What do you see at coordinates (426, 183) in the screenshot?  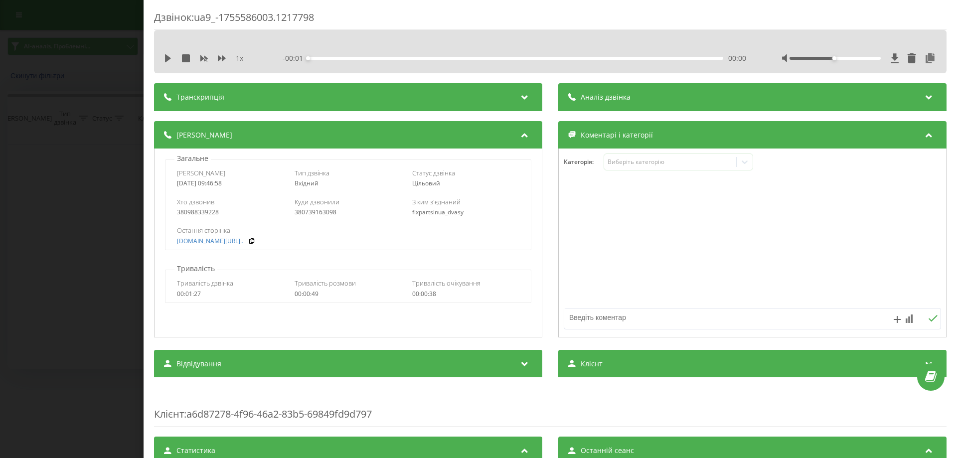 I see `span: Цільовий` at bounding box center [426, 183].